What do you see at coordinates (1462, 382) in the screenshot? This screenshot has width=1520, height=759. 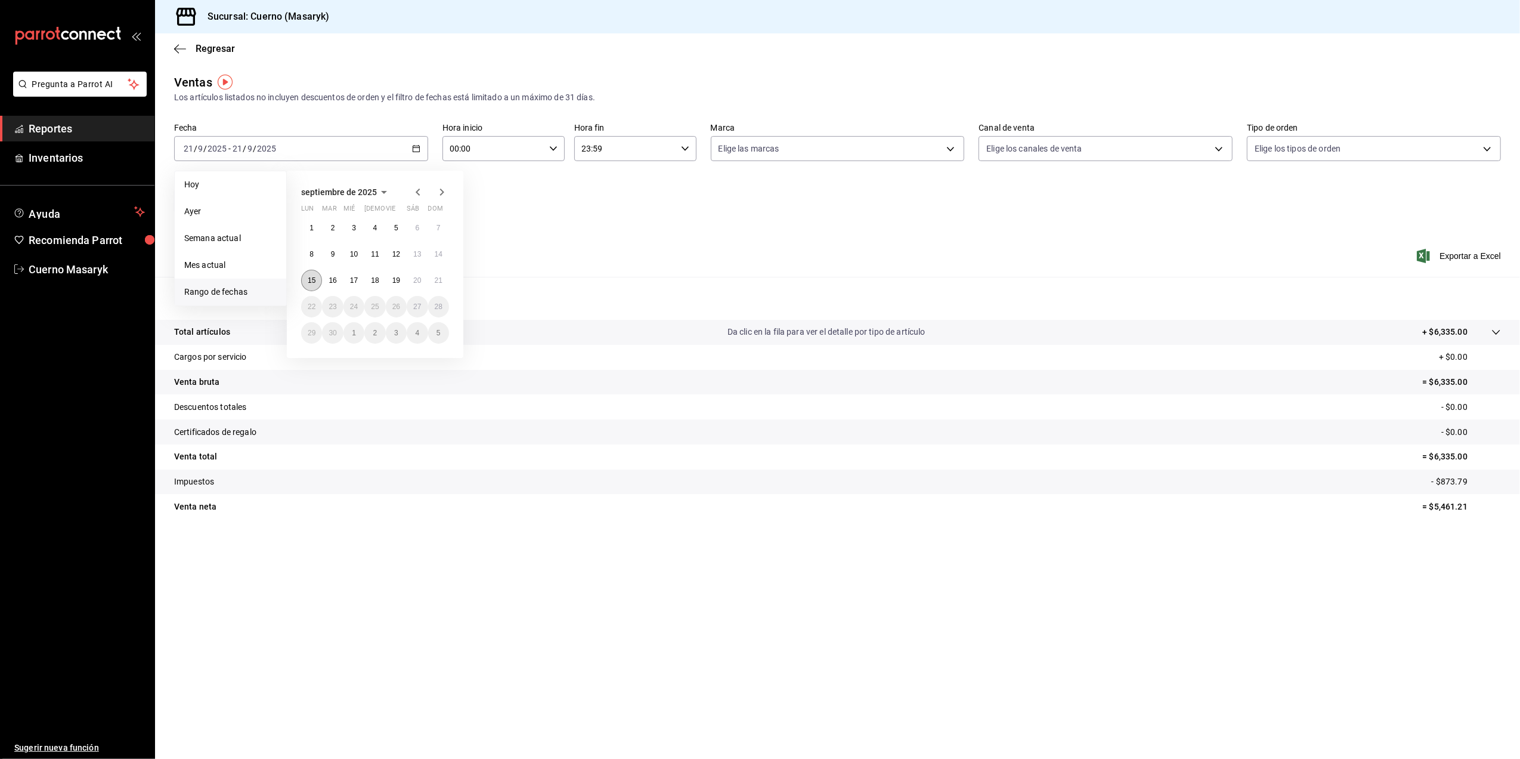 I see `p: = $6,335.00` at bounding box center [1462, 382].